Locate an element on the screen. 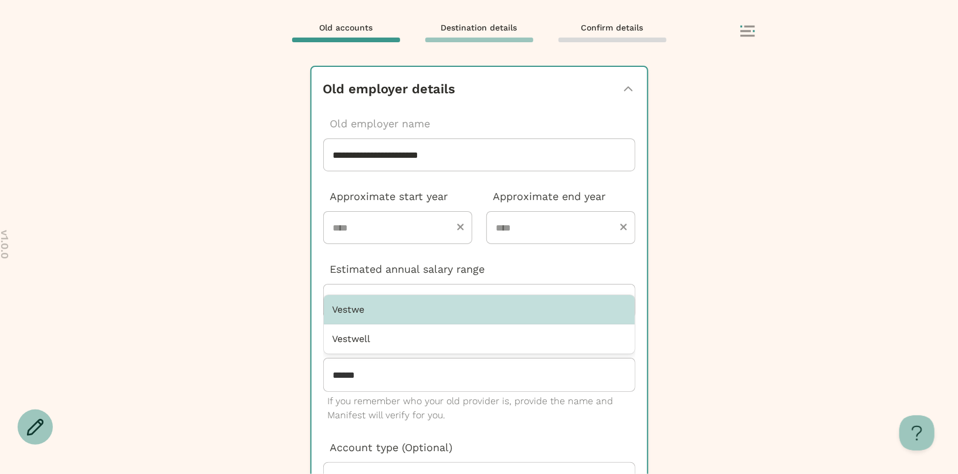 This screenshot has width=958, height=474. span: Confirm details is located at coordinates (612, 28).